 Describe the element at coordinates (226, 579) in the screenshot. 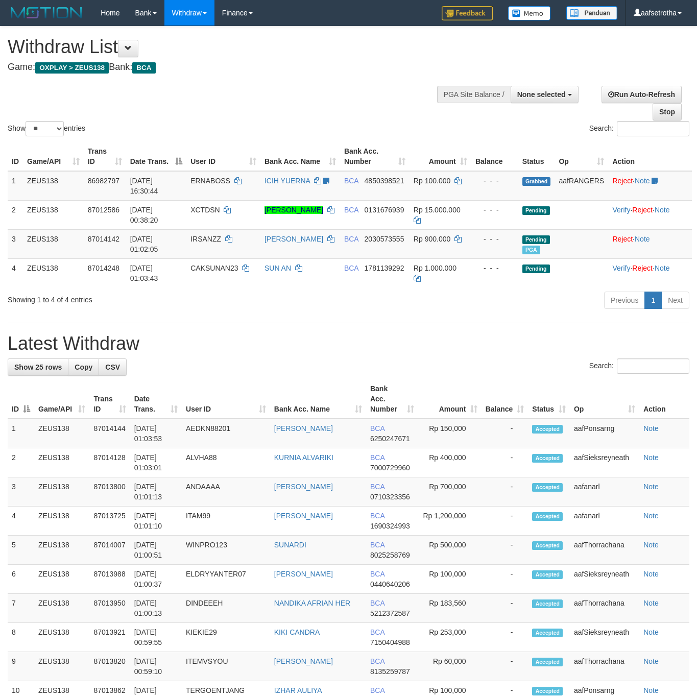

I see `td: ELDRYYANTER07` at that location.